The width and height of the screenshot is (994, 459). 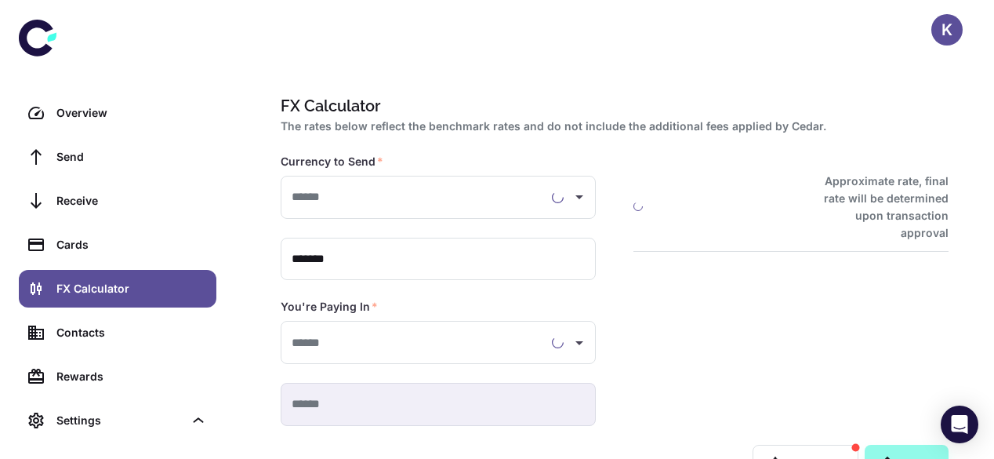 I want to click on div: Receive, so click(x=132, y=201).